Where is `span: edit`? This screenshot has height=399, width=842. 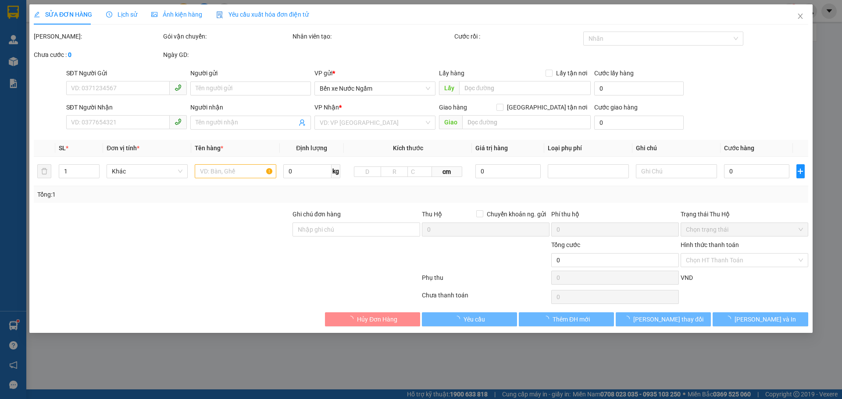 span: edit is located at coordinates (37, 14).